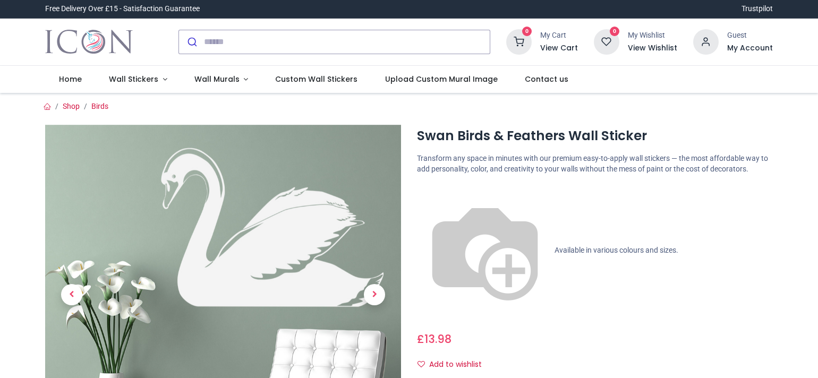  What do you see at coordinates (653, 48) in the screenshot?
I see `a: View Wishlist` at bounding box center [653, 48].